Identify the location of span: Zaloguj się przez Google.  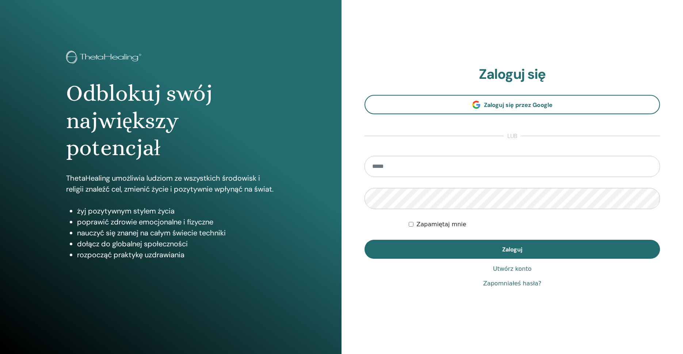
(519, 105).